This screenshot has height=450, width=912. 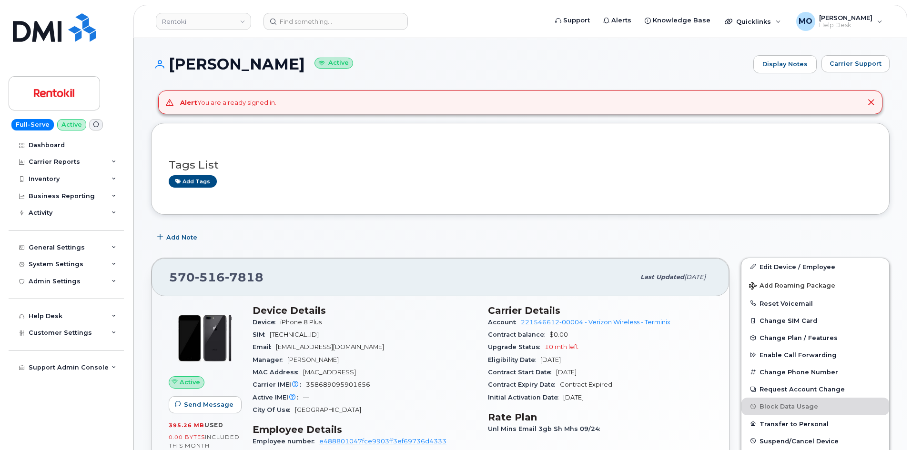 What do you see at coordinates (525, 397) in the screenshot?
I see `span: Initial Activation Date` at bounding box center [525, 397].